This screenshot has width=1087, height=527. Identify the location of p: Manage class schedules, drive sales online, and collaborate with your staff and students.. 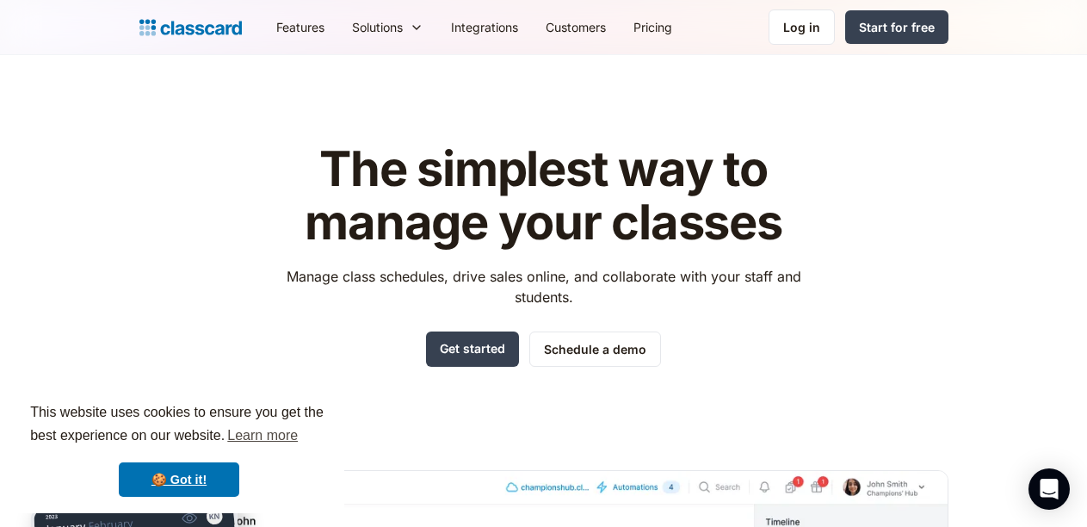
(543, 287).